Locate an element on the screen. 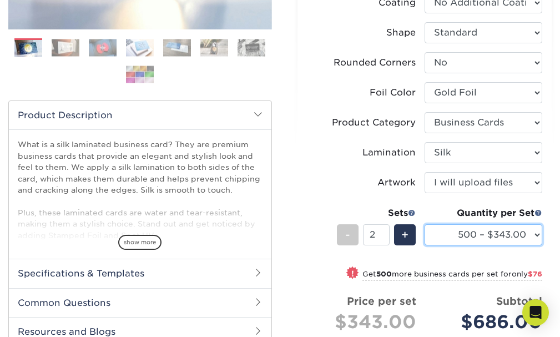  div: Rounded Corners is located at coordinates (374, 63).